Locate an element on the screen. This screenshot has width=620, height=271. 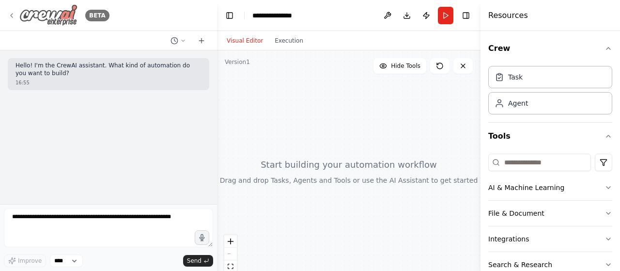
button: zoom in is located at coordinates (230, 241).